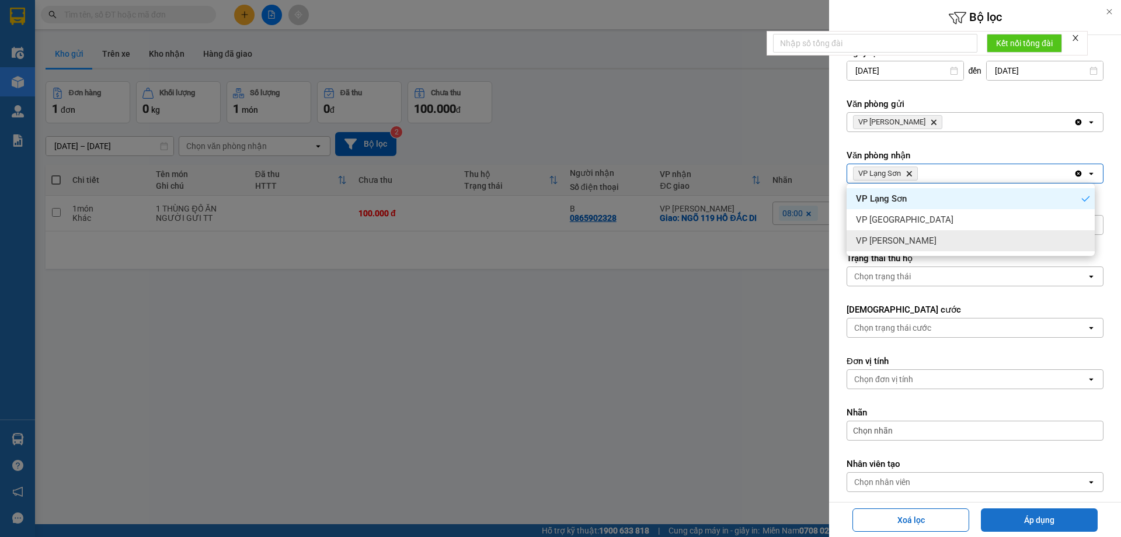 The height and width of the screenshot is (537, 1121). What do you see at coordinates (1075, 38) in the screenshot?
I see `span: close` at bounding box center [1075, 38].